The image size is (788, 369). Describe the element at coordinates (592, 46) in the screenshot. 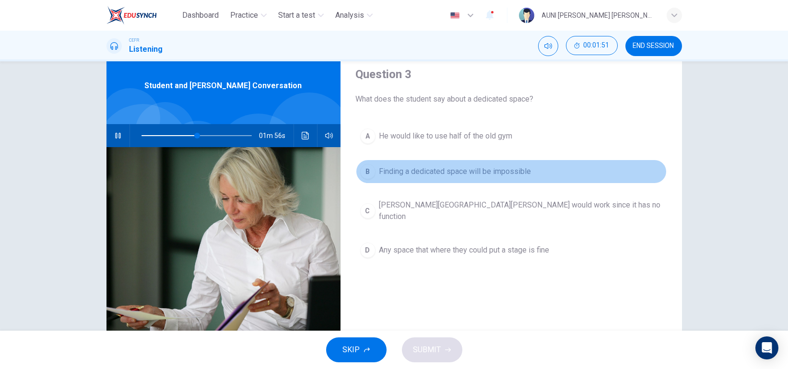

I see `div: Hide` at that location.